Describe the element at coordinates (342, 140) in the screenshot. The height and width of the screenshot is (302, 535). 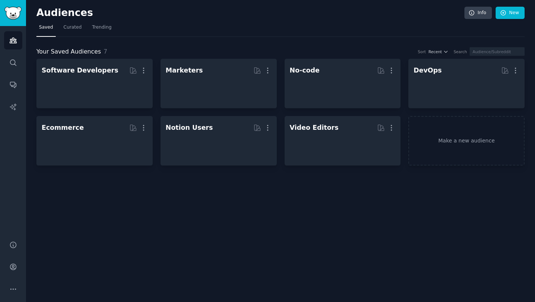
I see `a: Video Editors` at that location.